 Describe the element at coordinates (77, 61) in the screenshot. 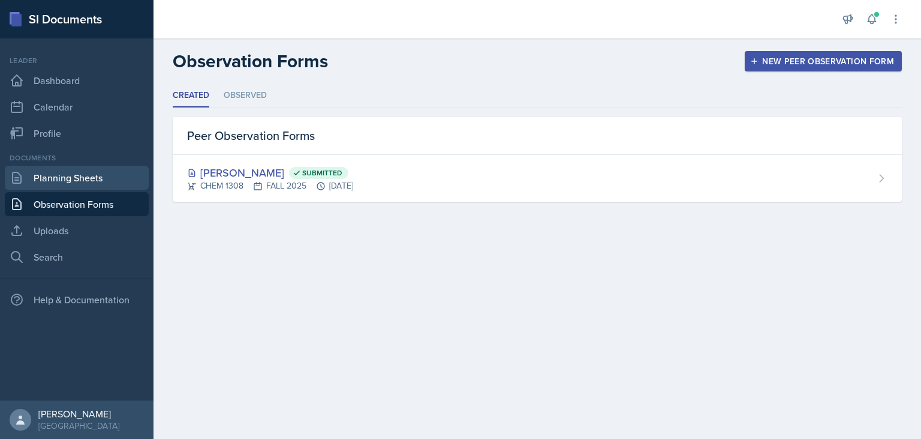

I see `div: Leader` at that location.